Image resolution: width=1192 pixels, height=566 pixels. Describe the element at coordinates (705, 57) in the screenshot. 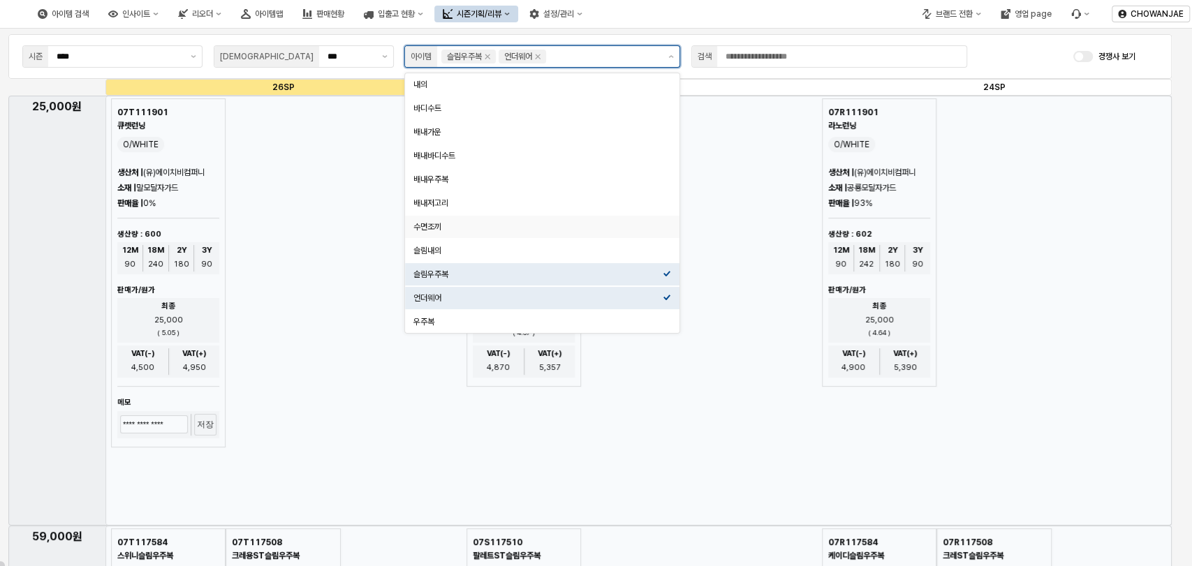

I see `div: 검색` at that location.